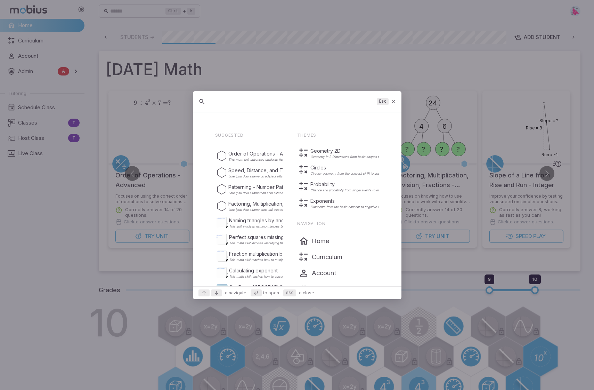 This screenshot has width=594, height=390. Describe the element at coordinates (271, 293) in the screenshot. I see `span: to open` at that location.